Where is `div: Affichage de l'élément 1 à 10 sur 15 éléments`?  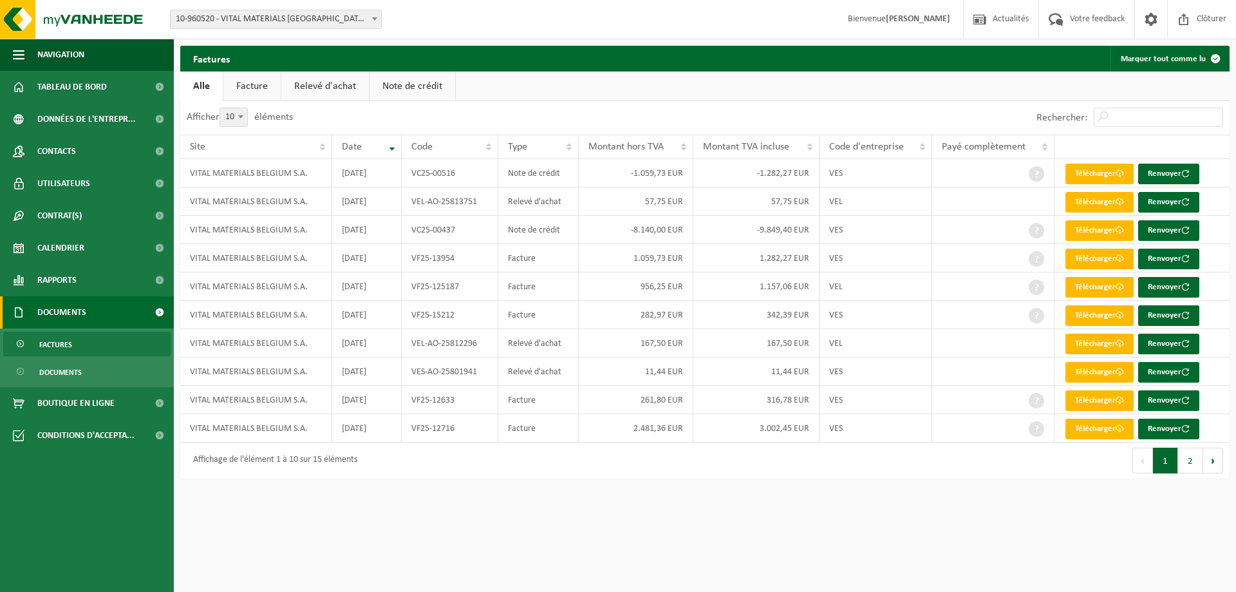 div: Affichage de l'élément 1 à 10 sur 15 éléments is located at coordinates (272, 460).